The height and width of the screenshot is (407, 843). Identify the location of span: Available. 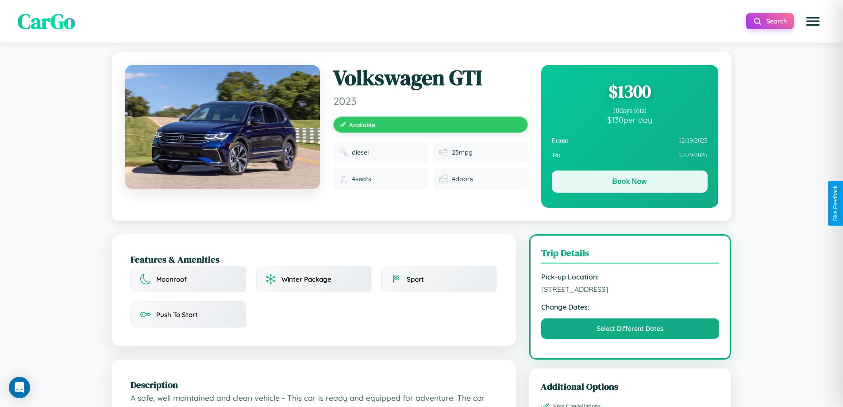
(362, 124).